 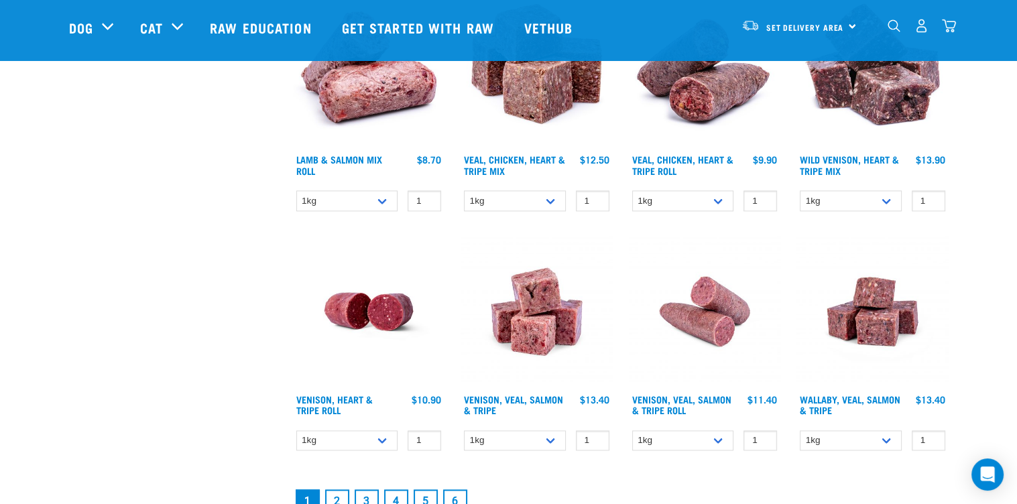 What do you see at coordinates (762, 399) in the screenshot?
I see `div: $11.40` at bounding box center [762, 399].